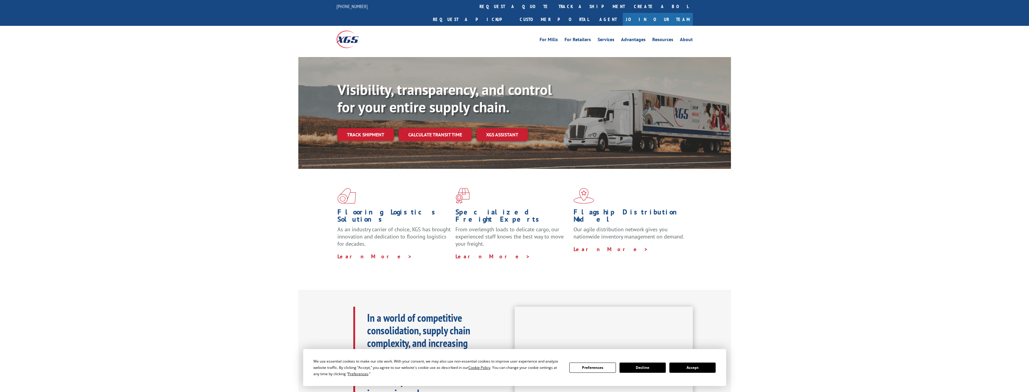 The width and height of the screenshot is (1029, 392). What do you see at coordinates (592, 368) in the screenshot?
I see `button: Preferences` at bounding box center [592, 368].